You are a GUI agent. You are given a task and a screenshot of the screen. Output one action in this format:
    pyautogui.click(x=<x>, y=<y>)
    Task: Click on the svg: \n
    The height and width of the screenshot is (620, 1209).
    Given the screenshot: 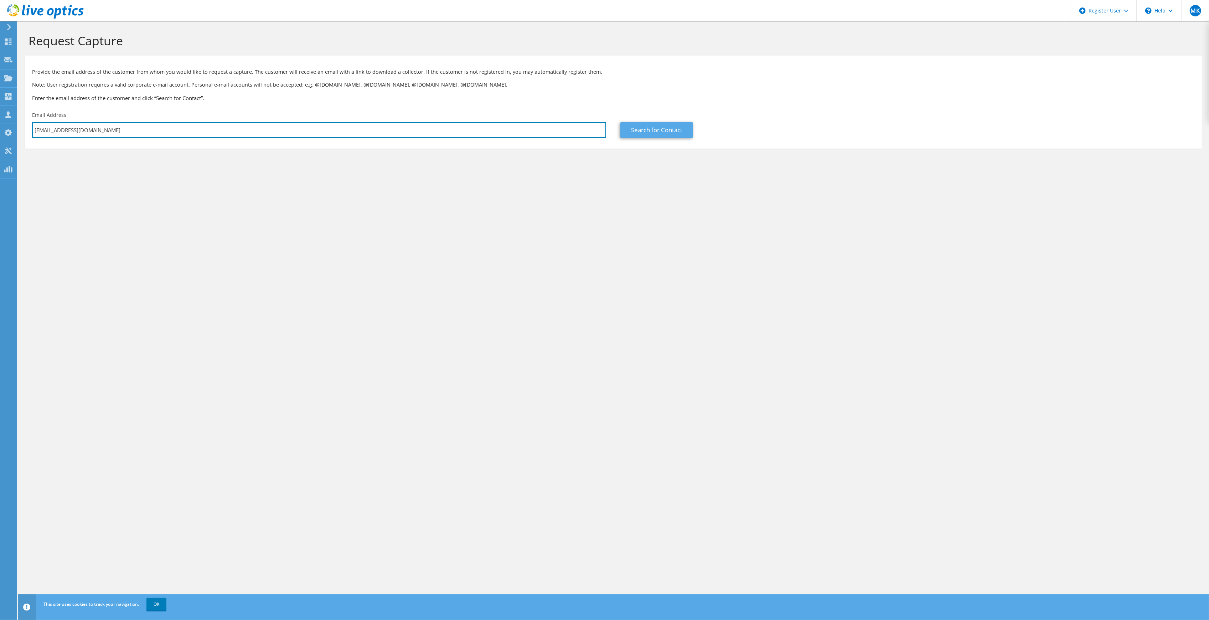 What is the action you would take?
    pyautogui.click(x=1148, y=11)
    